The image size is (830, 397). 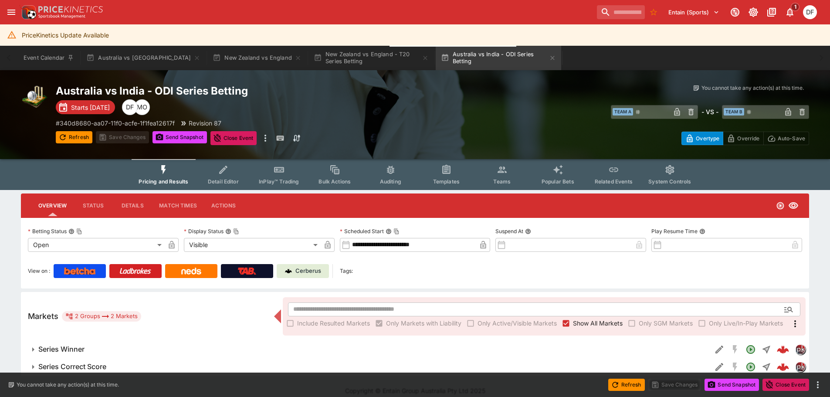 I want to click on button: Overtype, so click(x=702, y=138).